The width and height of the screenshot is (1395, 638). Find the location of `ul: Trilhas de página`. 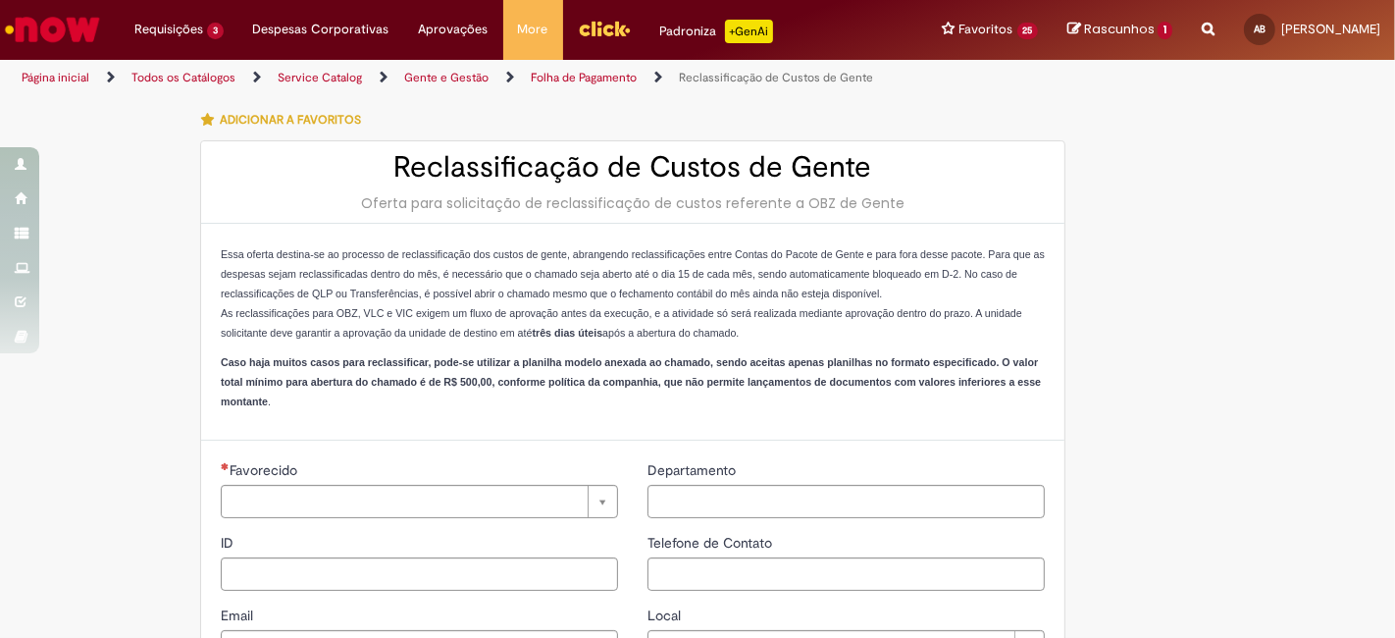

ul: Trilhas de página is located at coordinates (465, 78).